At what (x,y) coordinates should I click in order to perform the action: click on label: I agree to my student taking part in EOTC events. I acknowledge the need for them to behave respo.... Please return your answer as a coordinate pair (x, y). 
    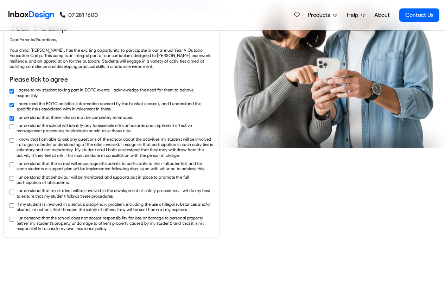
    Looking at the image, I should click on (115, 92).